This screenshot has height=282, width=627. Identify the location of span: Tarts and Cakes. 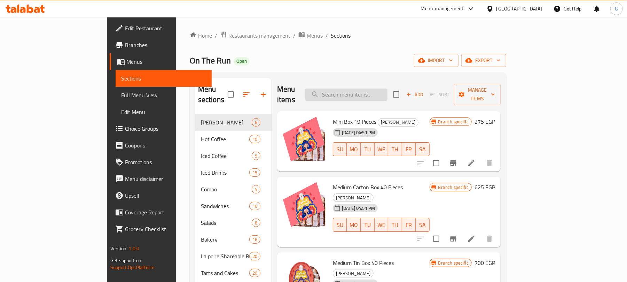
(225, 273).